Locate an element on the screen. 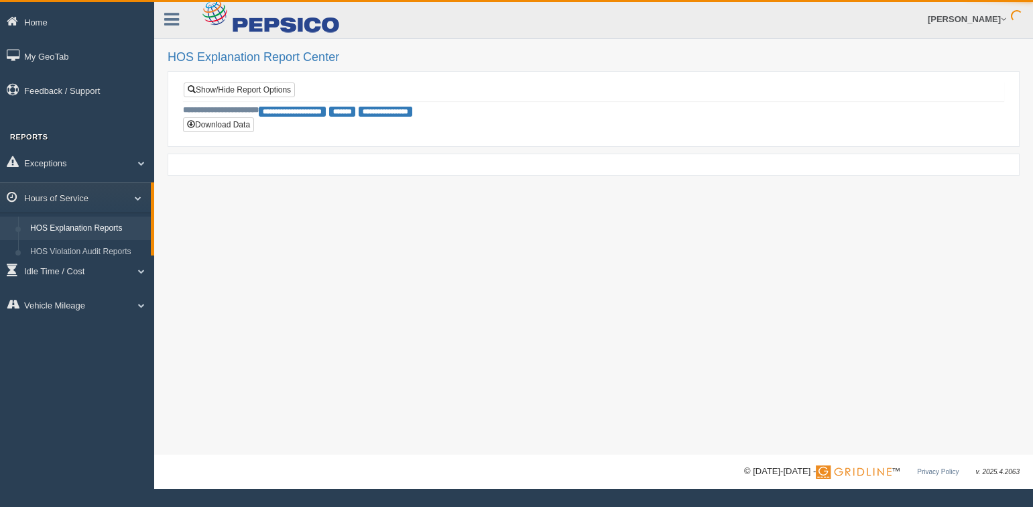  a: Privacy Policy is located at coordinates (938, 471).